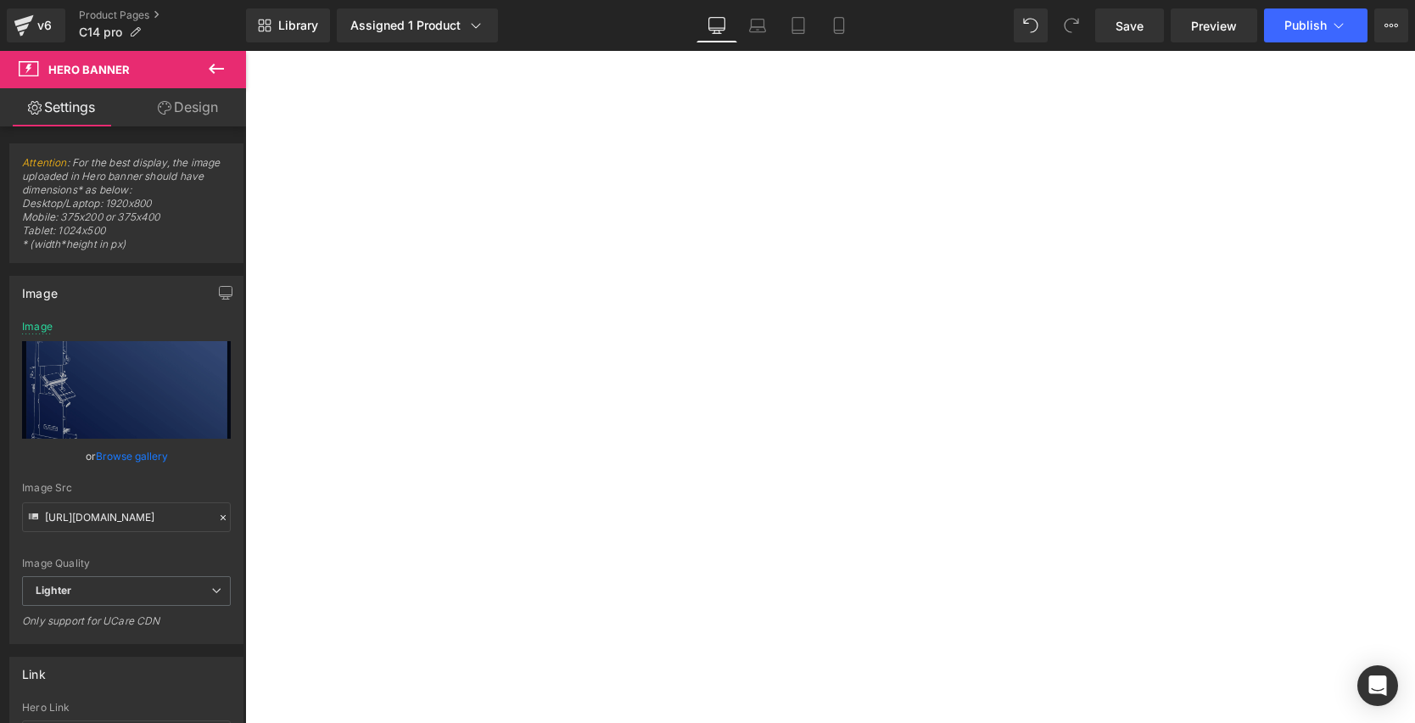 The image size is (1415, 723). Describe the element at coordinates (126, 488) in the screenshot. I see `div: Image Src` at that location.